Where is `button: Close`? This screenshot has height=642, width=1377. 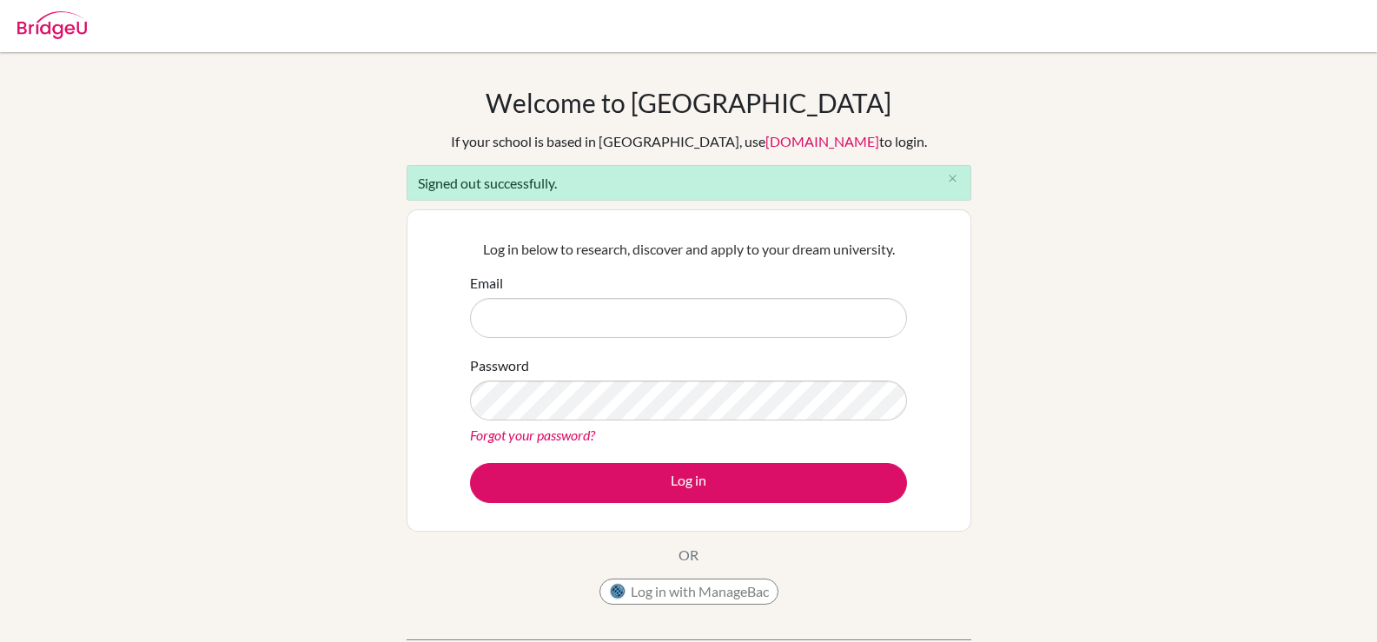
button: Close is located at coordinates (953, 179).